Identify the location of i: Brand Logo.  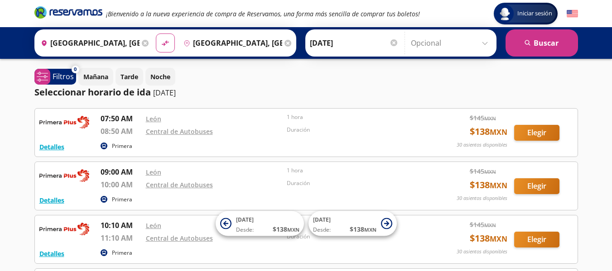
(68, 12).